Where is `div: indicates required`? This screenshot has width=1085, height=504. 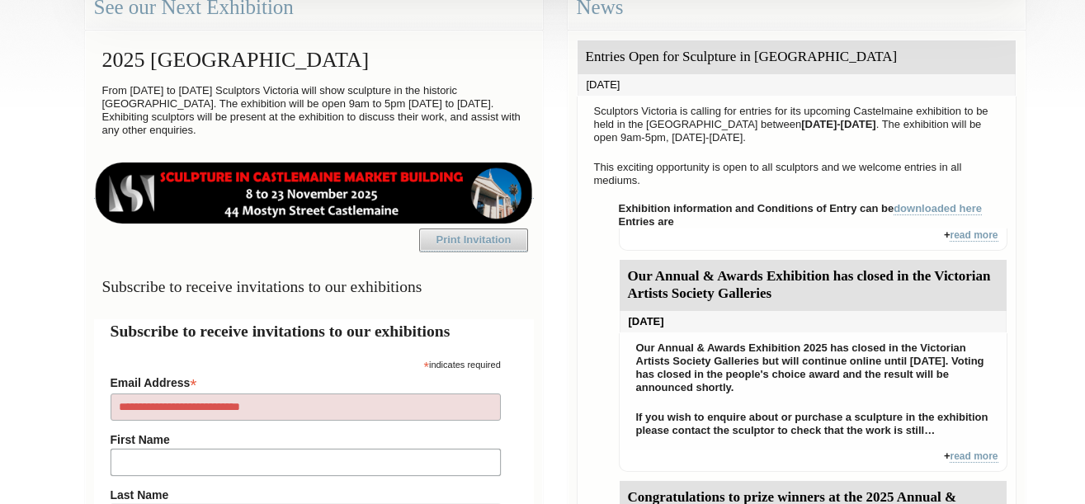 div: indicates required is located at coordinates (305, 363).